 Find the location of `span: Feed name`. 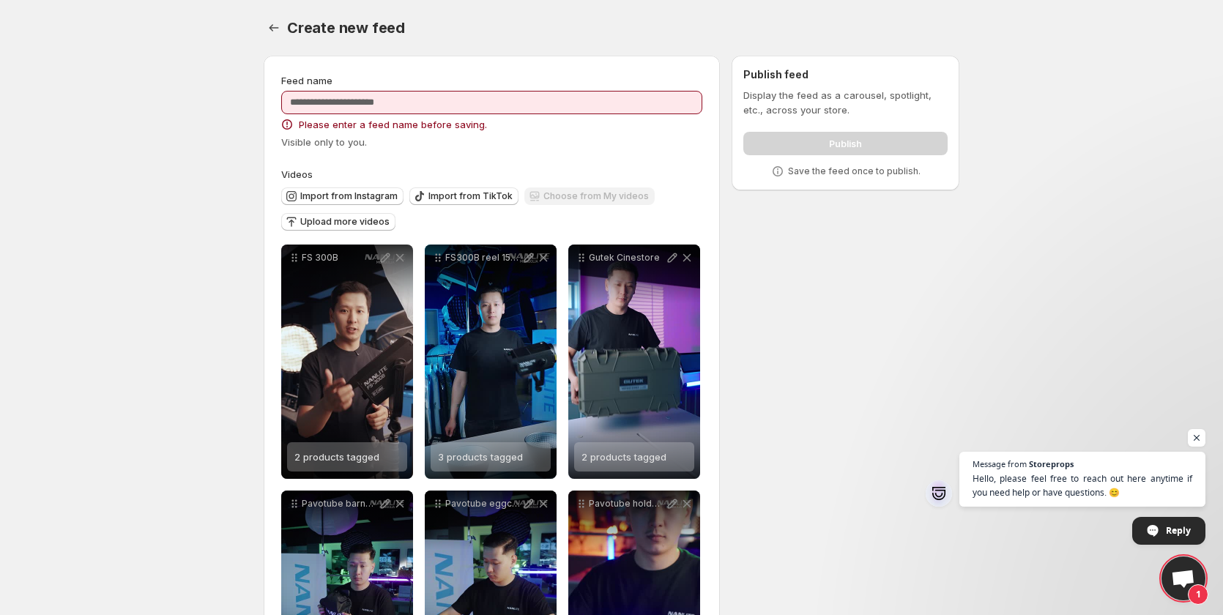

span: Feed name is located at coordinates (307, 81).